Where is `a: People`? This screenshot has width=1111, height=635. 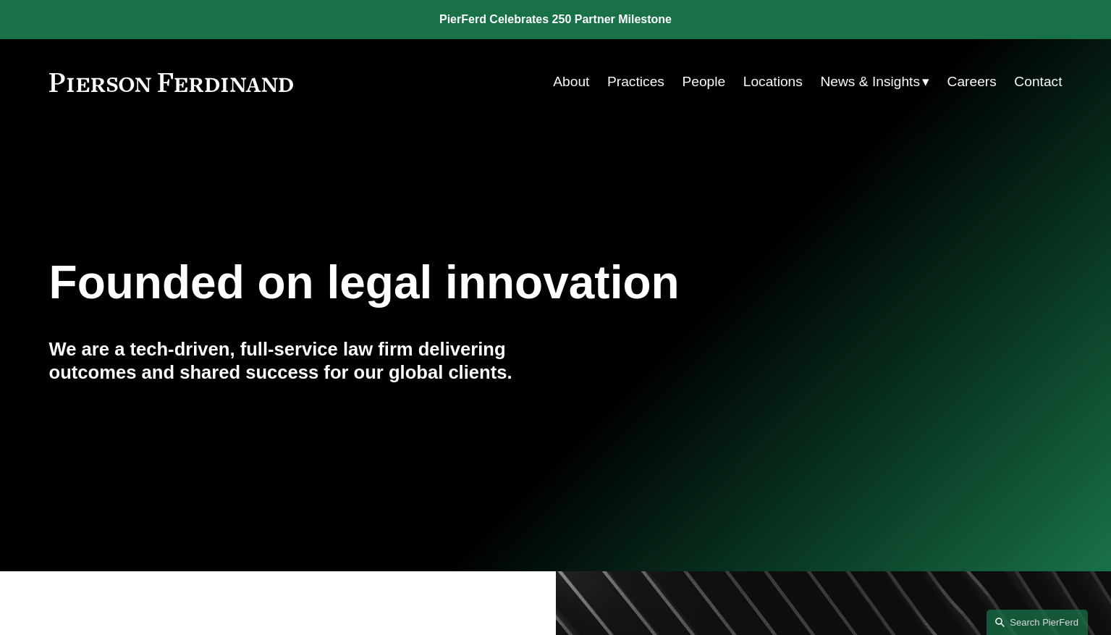
a: People is located at coordinates (703, 82).